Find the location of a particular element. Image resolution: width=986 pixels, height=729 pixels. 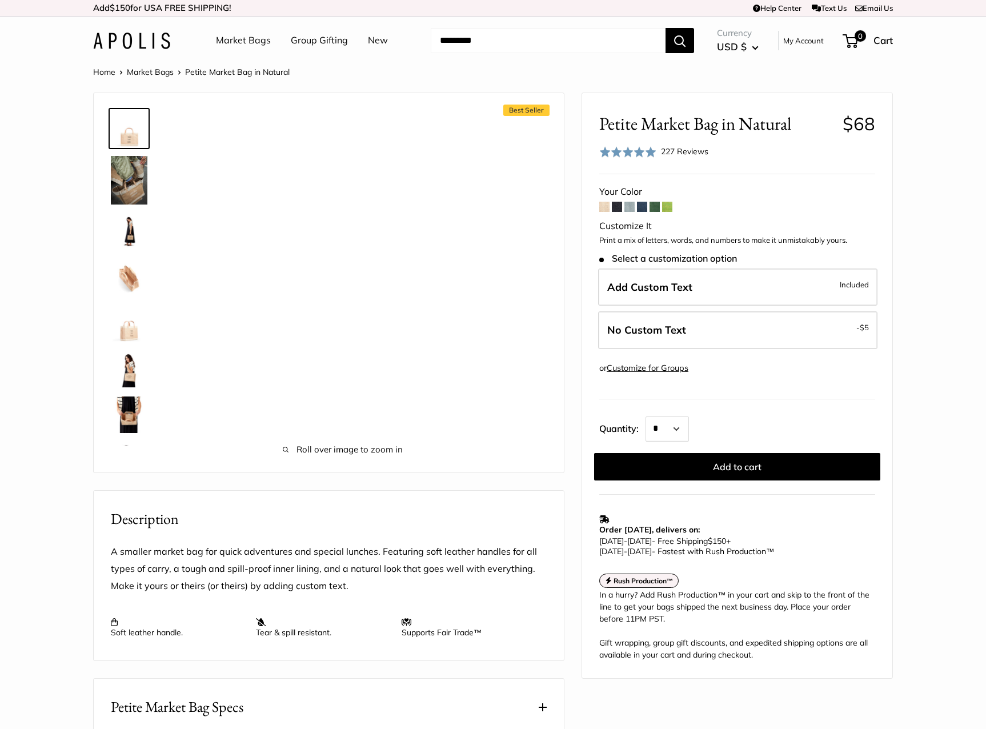

a: 0 Cart is located at coordinates (868, 41).